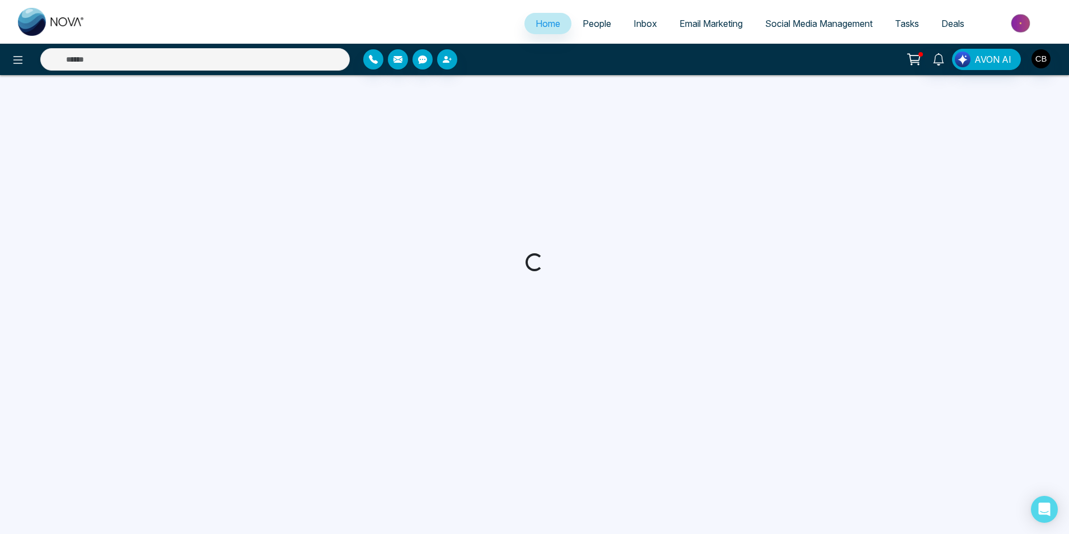 Image resolution: width=1069 pixels, height=534 pixels. I want to click on span: Home, so click(548, 24).